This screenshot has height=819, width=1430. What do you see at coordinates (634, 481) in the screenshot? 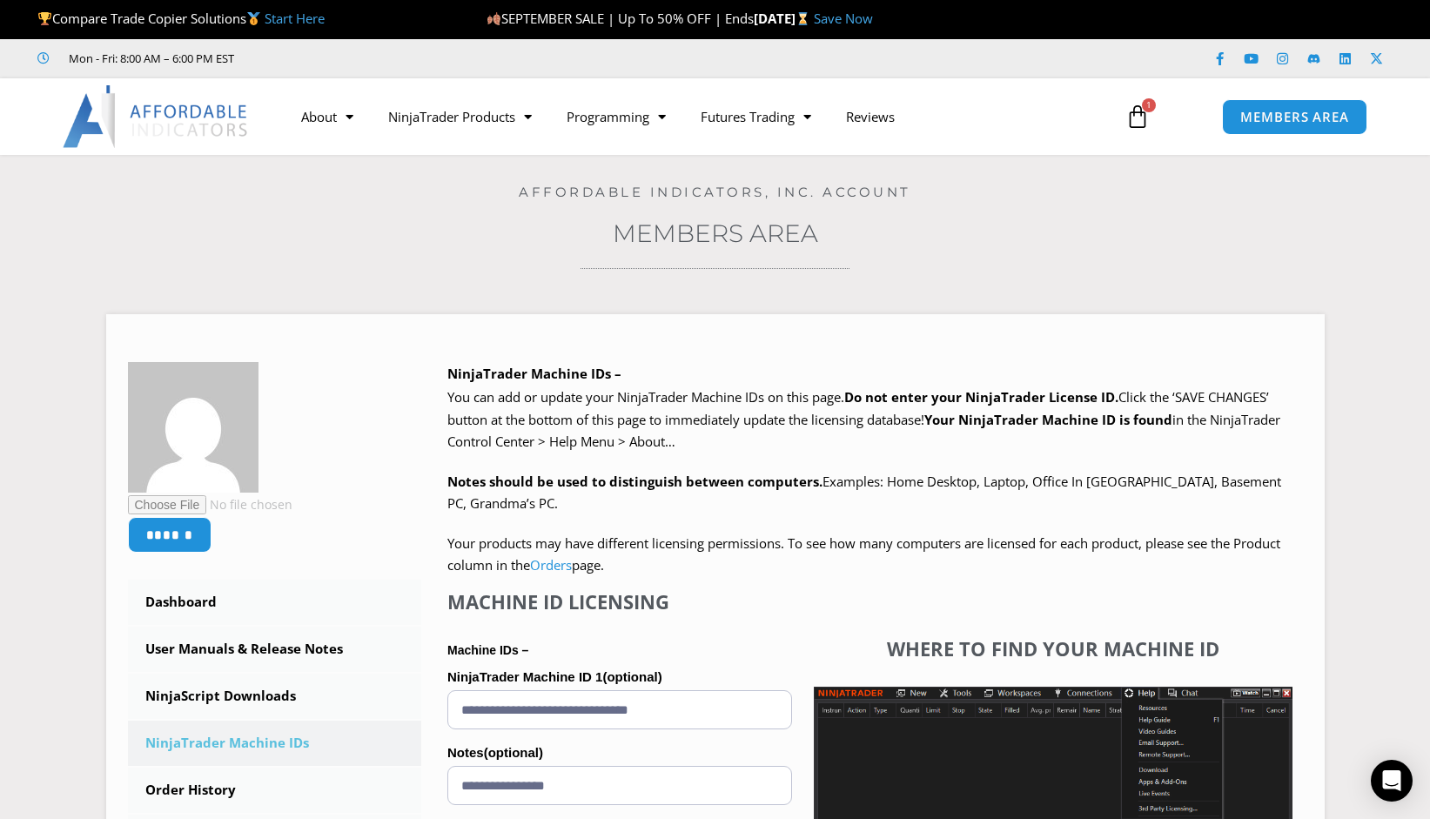
I see `strong: Notes should be used to distinguish between computers.` at bounding box center [634, 481].